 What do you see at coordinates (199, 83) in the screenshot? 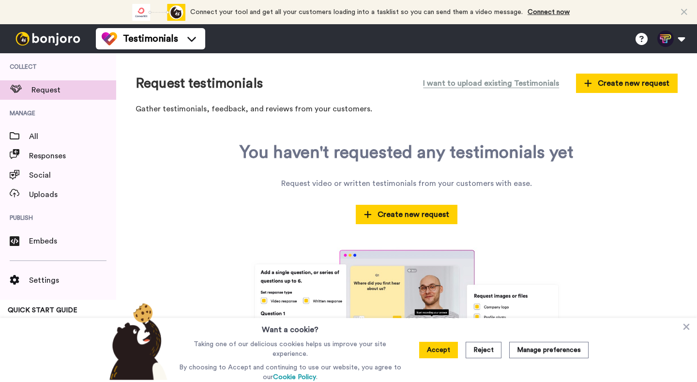
I see `h1: Request testimonials` at bounding box center [199, 83].